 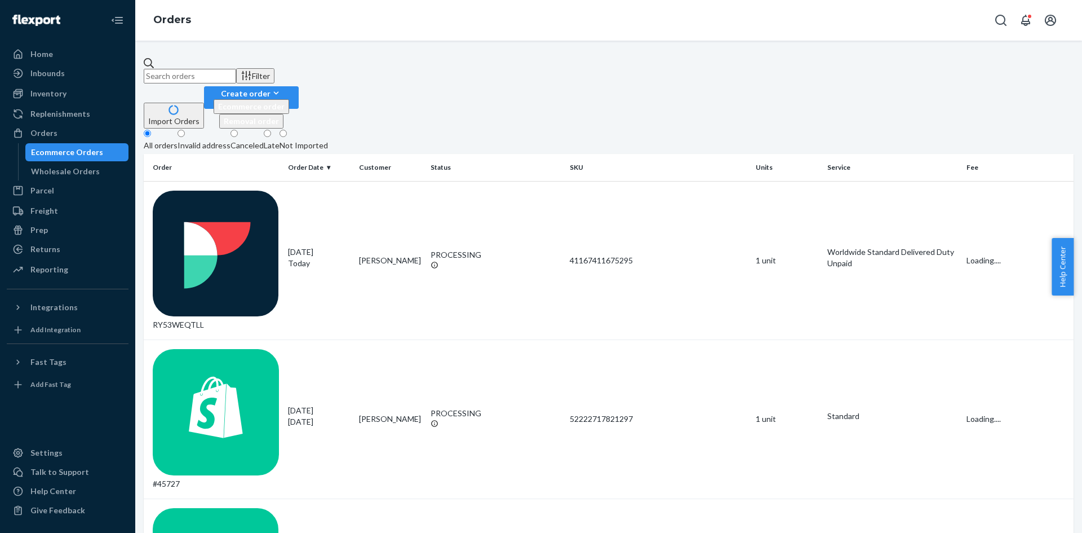 What do you see at coordinates (54, 307) in the screenshot?
I see `div: Integrations` at bounding box center [54, 307].